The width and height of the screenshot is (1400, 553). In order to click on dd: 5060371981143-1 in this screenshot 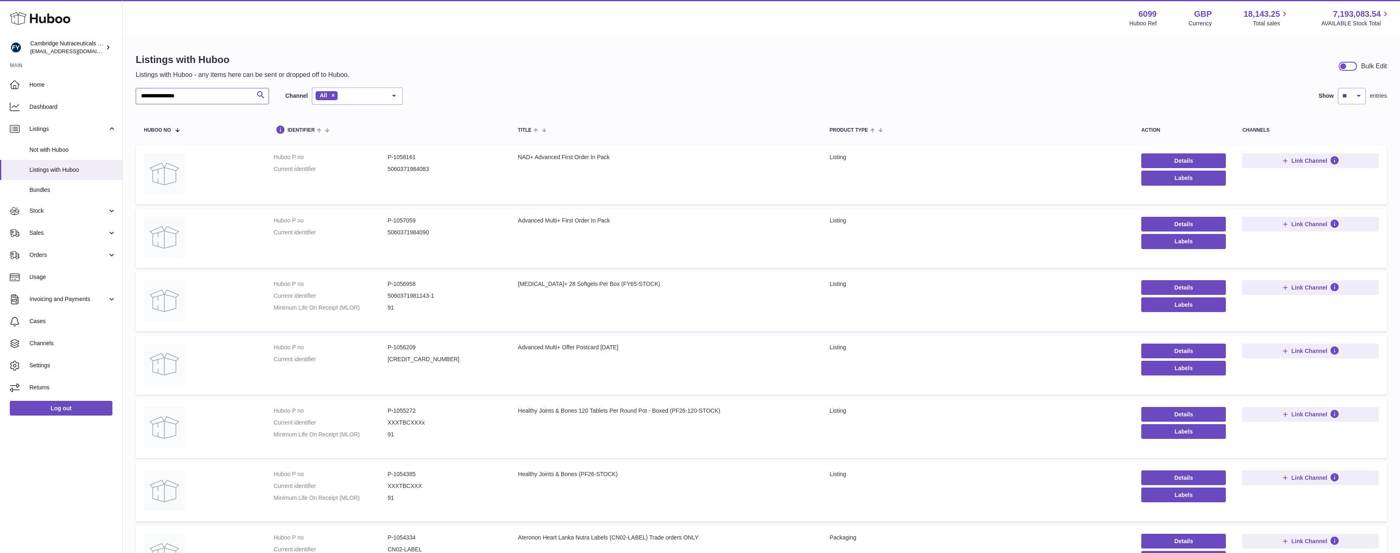, I will do `click(444, 296)`.